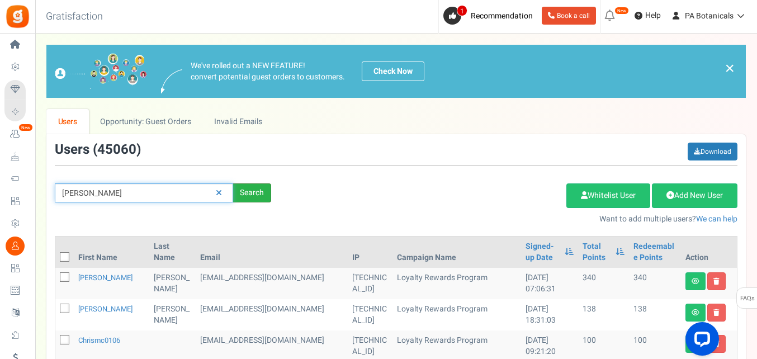 The width and height of the screenshot is (757, 359). I want to click on th: Campaign Name, so click(457, 252).